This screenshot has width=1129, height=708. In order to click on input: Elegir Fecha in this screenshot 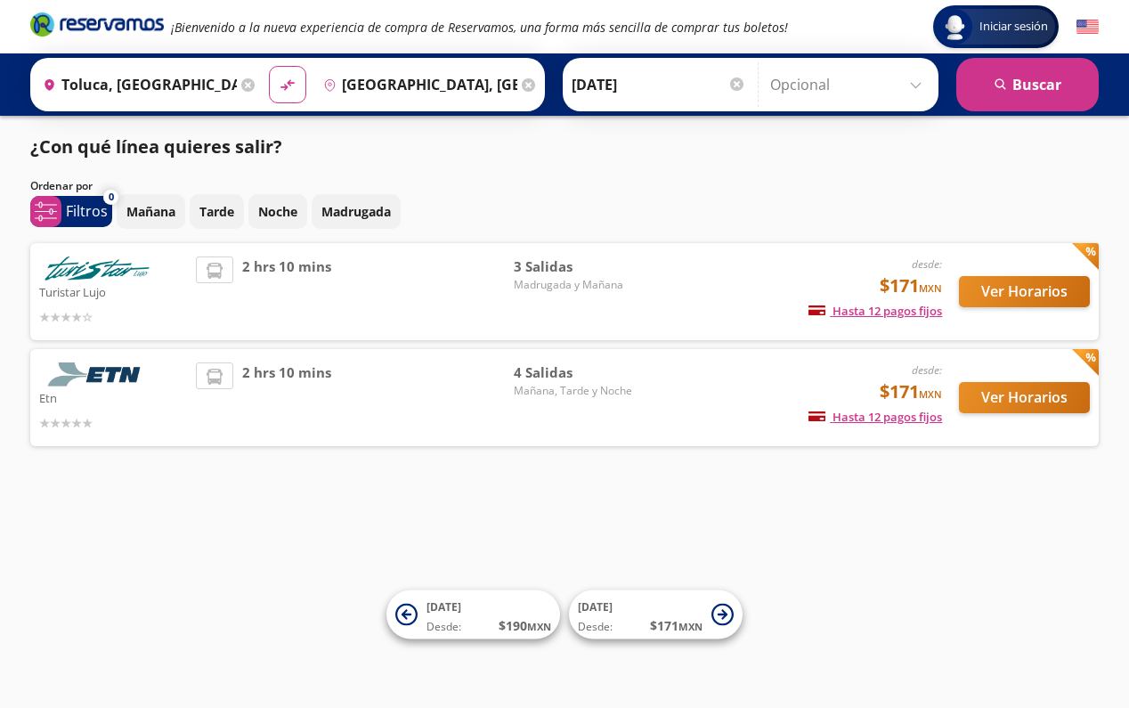, I will do `click(659, 85)`.